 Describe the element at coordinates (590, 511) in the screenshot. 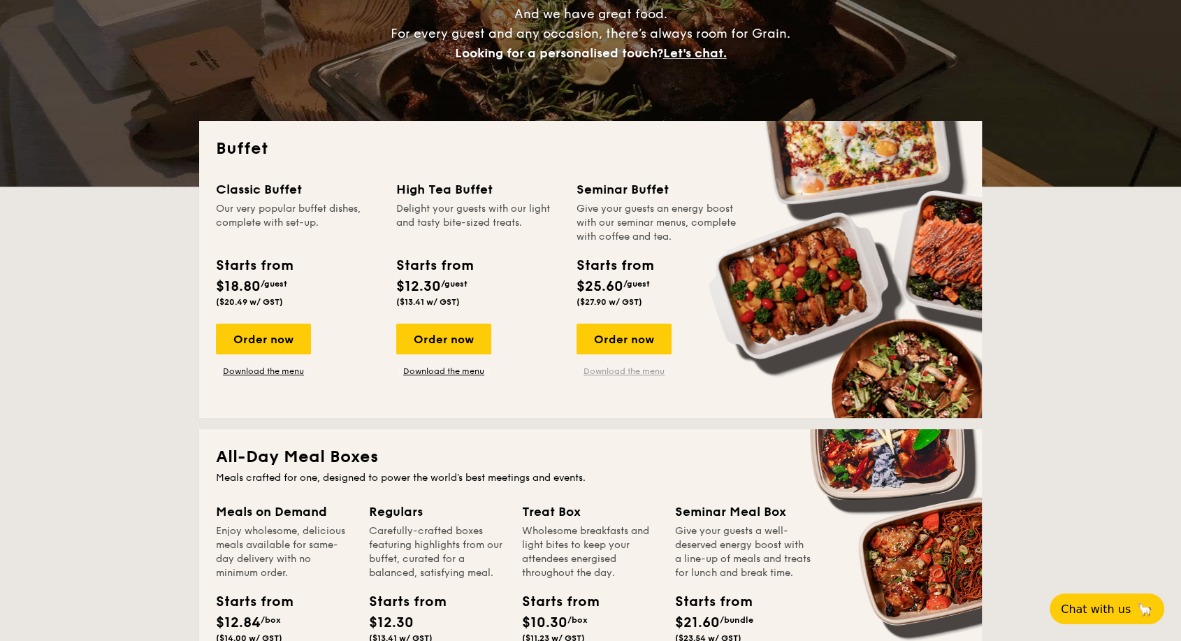

I see `div: Treat Box` at that location.